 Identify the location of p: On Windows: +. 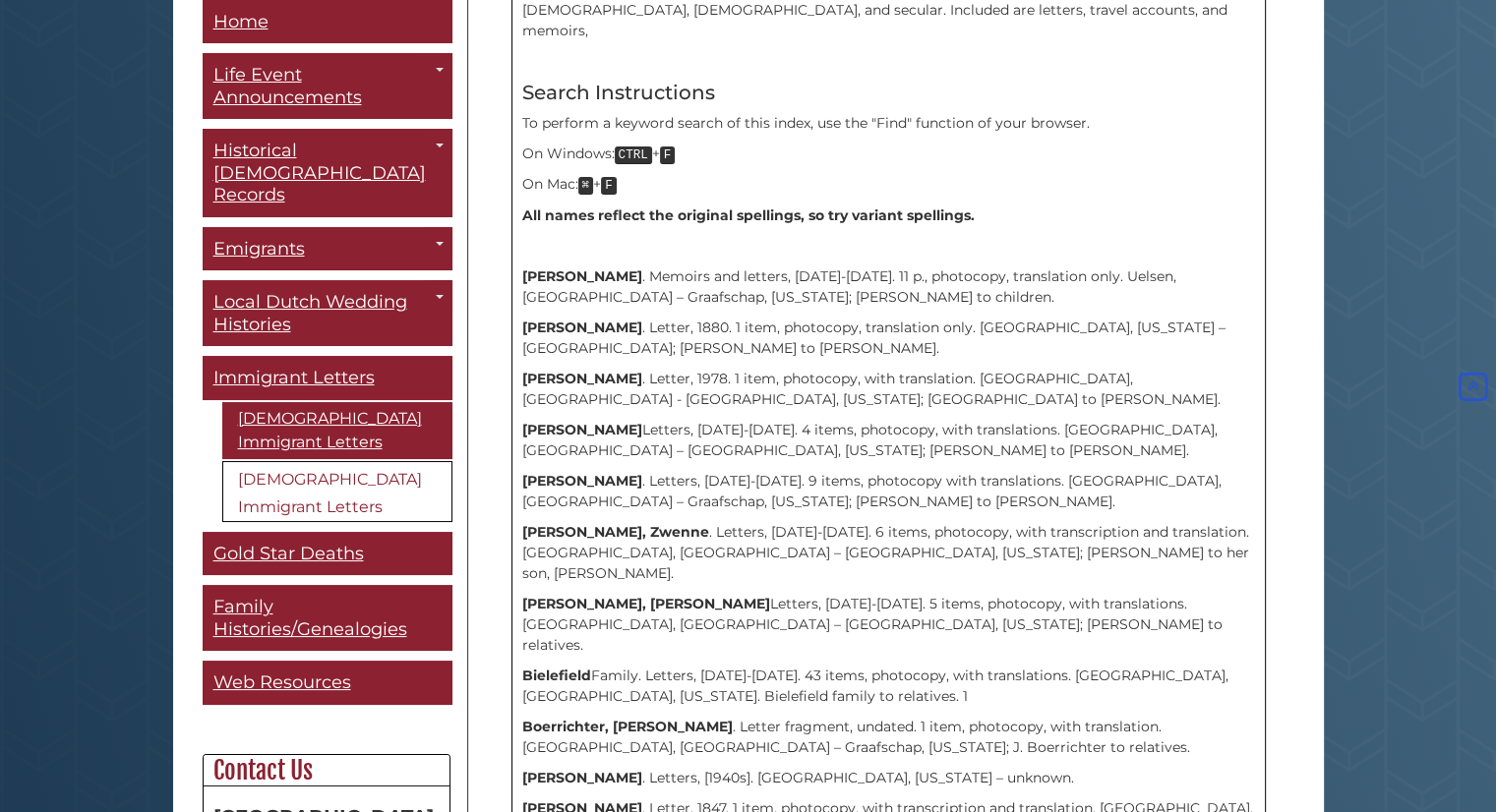
(888, 154).